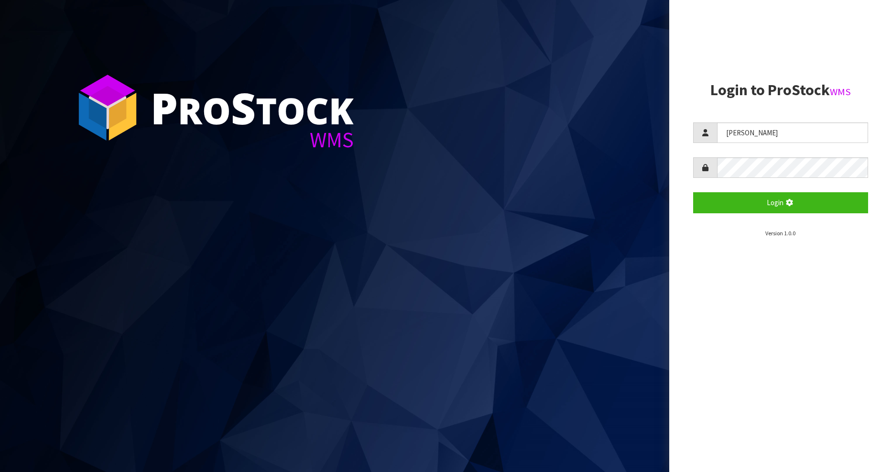  Describe the element at coordinates (252, 108) in the screenshot. I see `div: ro tock` at that location.